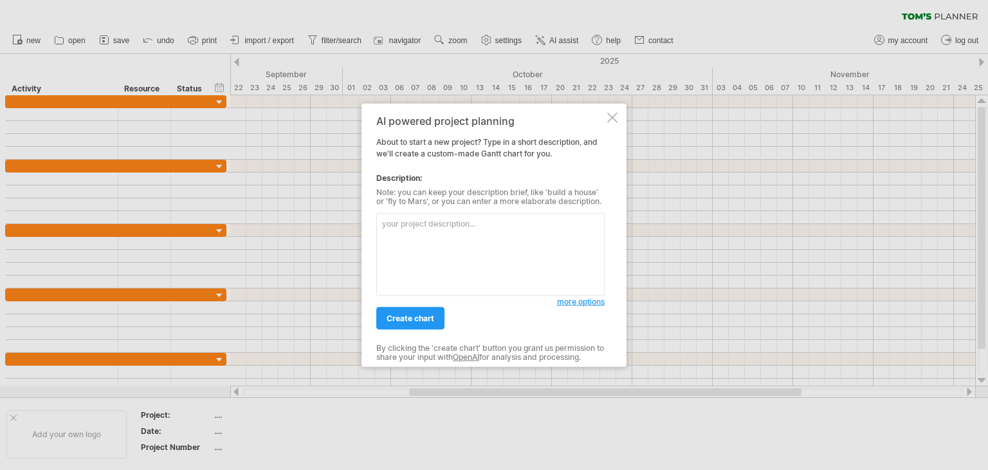 This screenshot has width=988, height=470. What do you see at coordinates (410, 318) in the screenshot?
I see `span: create chart` at bounding box center [410, 318].